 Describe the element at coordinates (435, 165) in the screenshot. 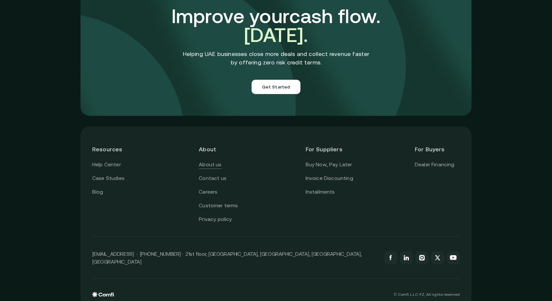

I see `a: Dealer Financing` at that location.